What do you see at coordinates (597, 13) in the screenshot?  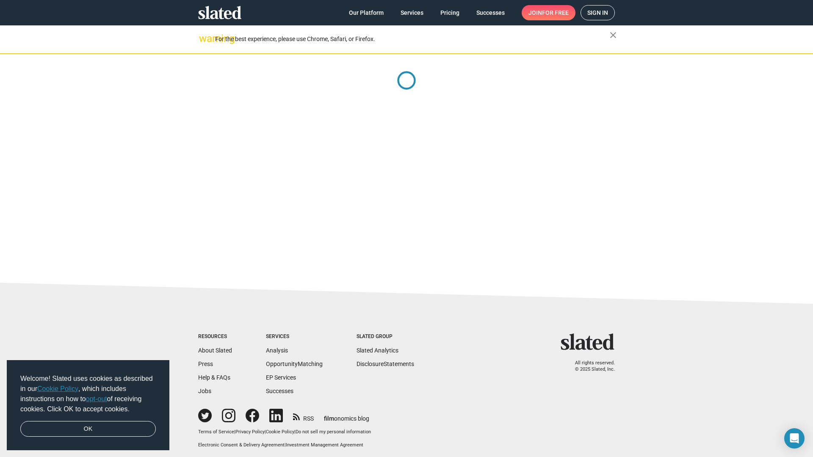 I see `a: Sign in` at bounding box center [597, 13].